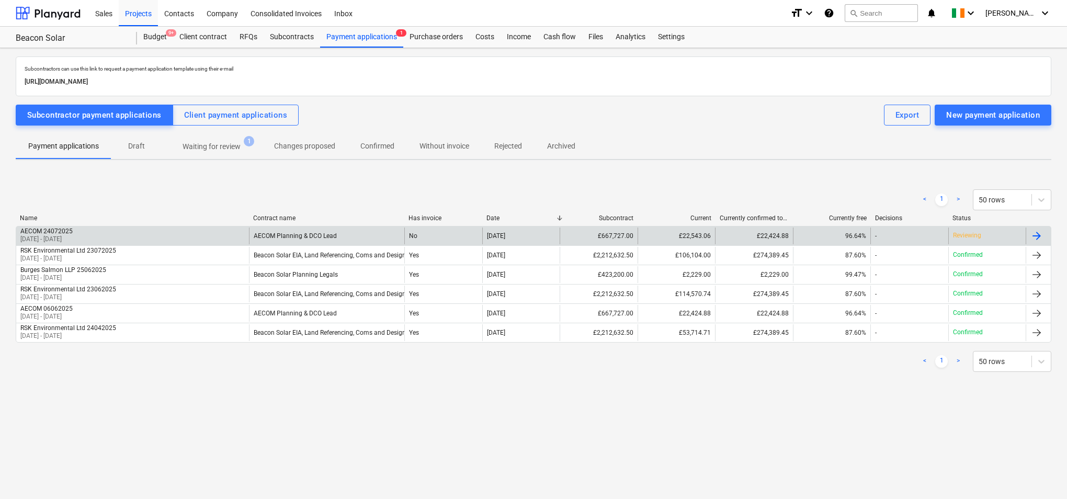 This screenshot has height=499, width=1067. What do you see at coordinates (485, 37) in the screenshot?
I see `div: Costs` at bounding box center [485, 37].